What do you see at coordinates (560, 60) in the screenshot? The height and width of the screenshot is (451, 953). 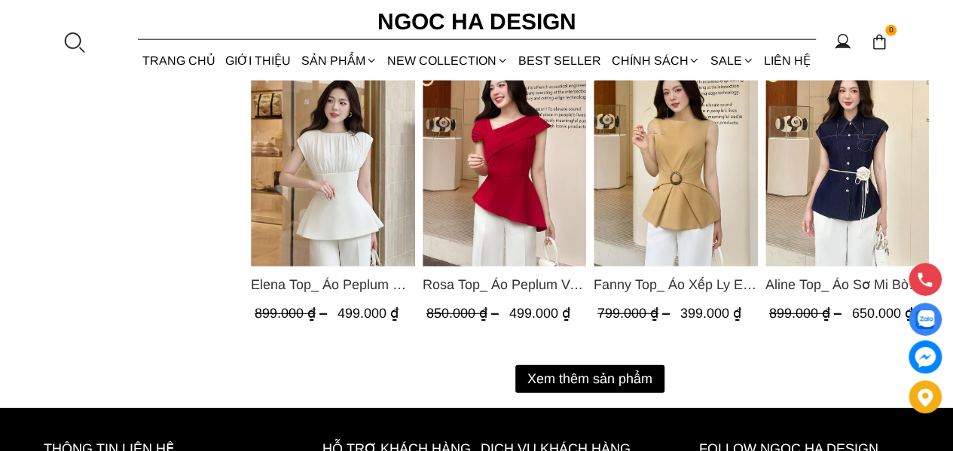 I see `a: BEST SELLER` at bounding box center [560, 60].